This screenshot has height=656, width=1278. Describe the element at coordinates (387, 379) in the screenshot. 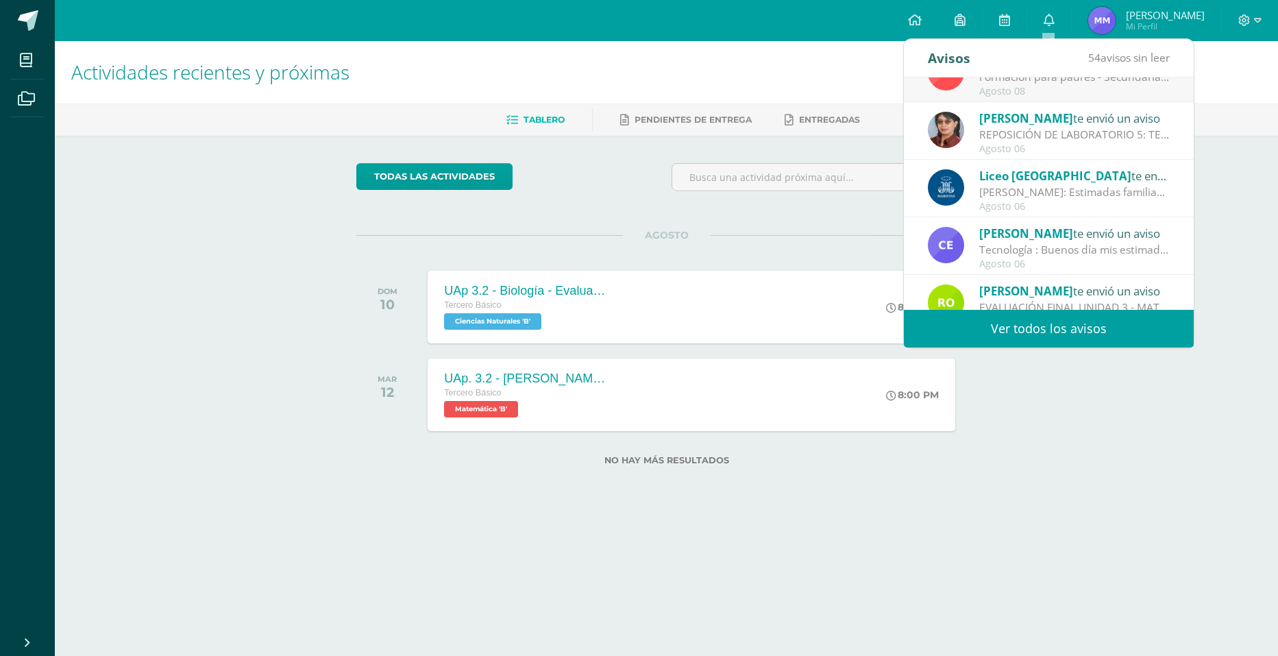

I see `div: MAR` at that location.